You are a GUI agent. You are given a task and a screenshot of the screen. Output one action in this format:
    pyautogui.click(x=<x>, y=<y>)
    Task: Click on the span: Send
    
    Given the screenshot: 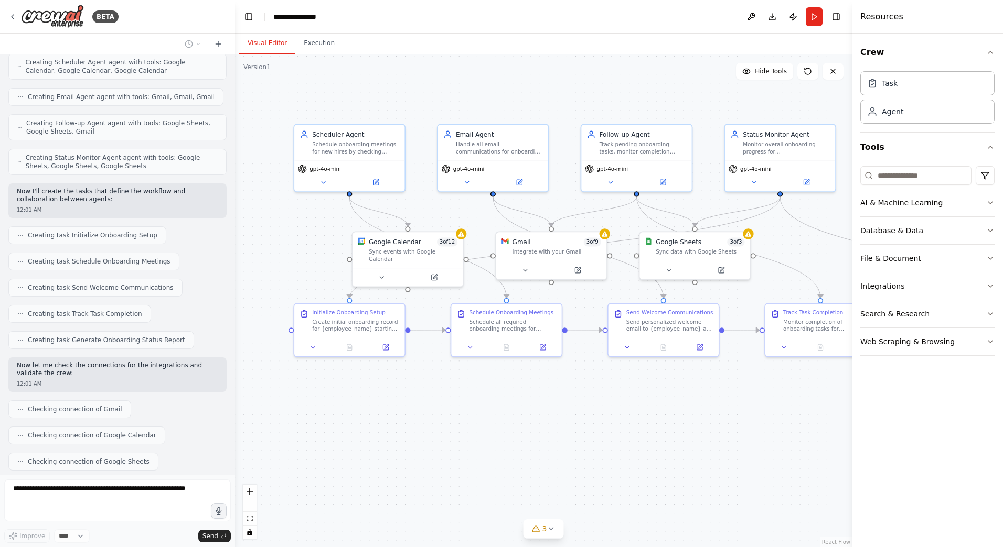 What is the action you would take?
    pyautogui.click(x=210, y=536)
    